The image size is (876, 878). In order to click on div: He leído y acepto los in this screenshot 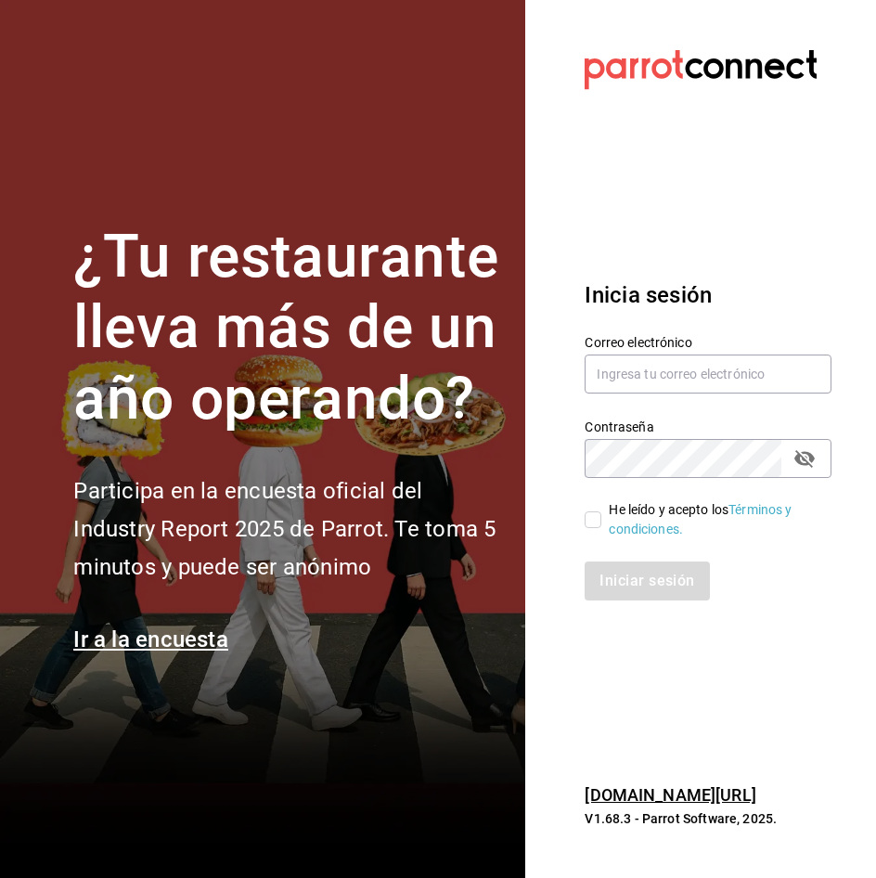, I will do `click(713, 520)`.